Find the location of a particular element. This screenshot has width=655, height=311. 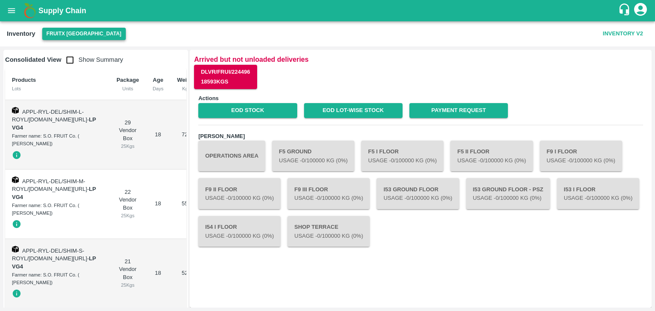

div: Lots is located at coordinates (57, 89).